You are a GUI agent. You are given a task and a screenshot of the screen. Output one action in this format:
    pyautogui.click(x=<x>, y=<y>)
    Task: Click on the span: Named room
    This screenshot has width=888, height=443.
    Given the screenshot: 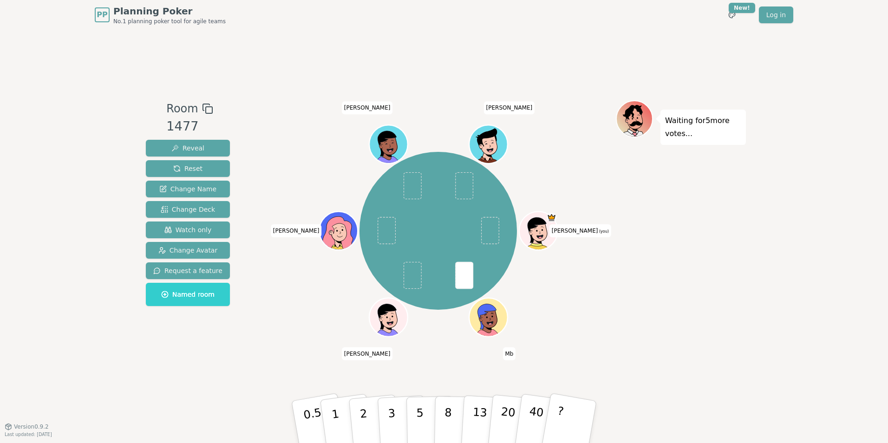 What is the action you would take?
    pyautogui.click(x=188, y=294)
    